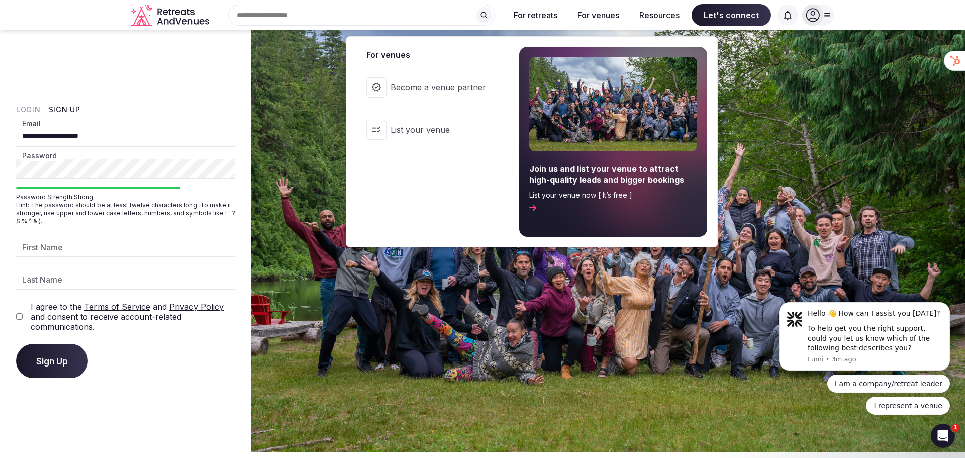  I want to click on button: Login, so click(28, 110).